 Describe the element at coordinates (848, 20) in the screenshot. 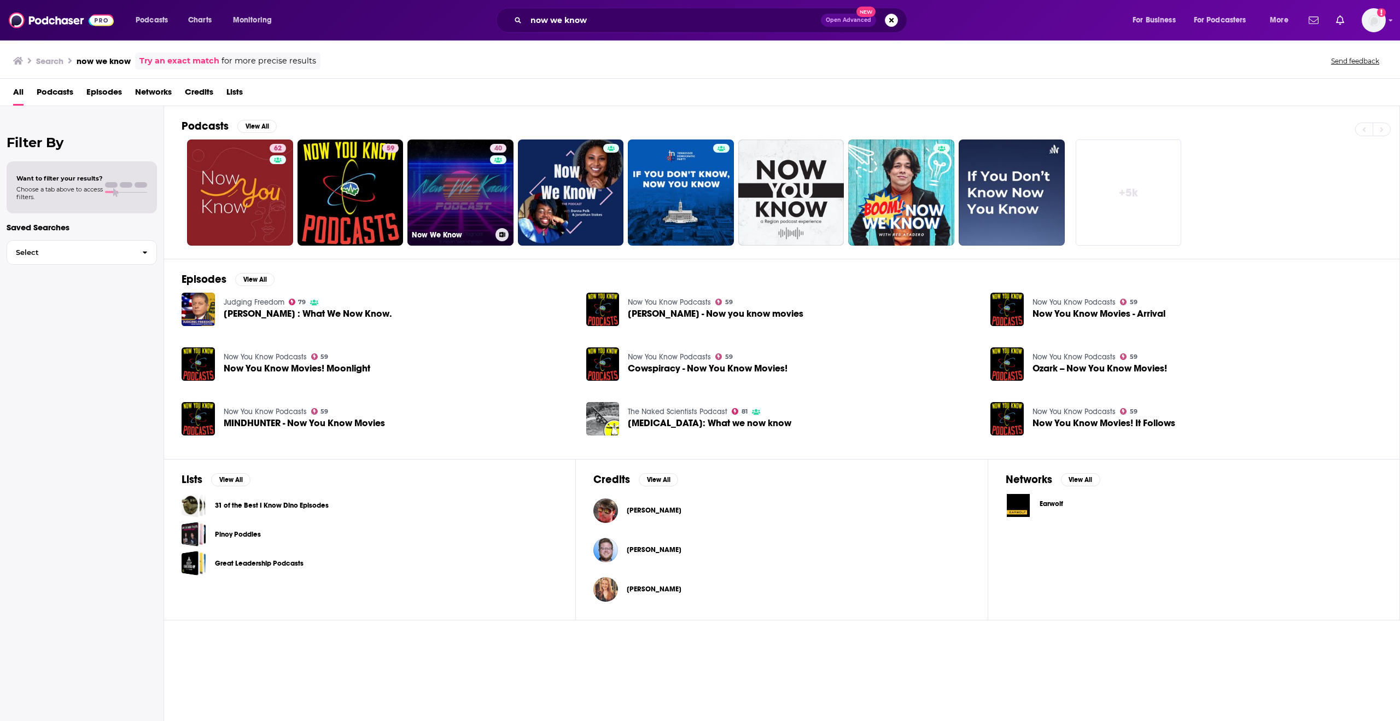

I see `button: Open AdvancedNew` at that location.